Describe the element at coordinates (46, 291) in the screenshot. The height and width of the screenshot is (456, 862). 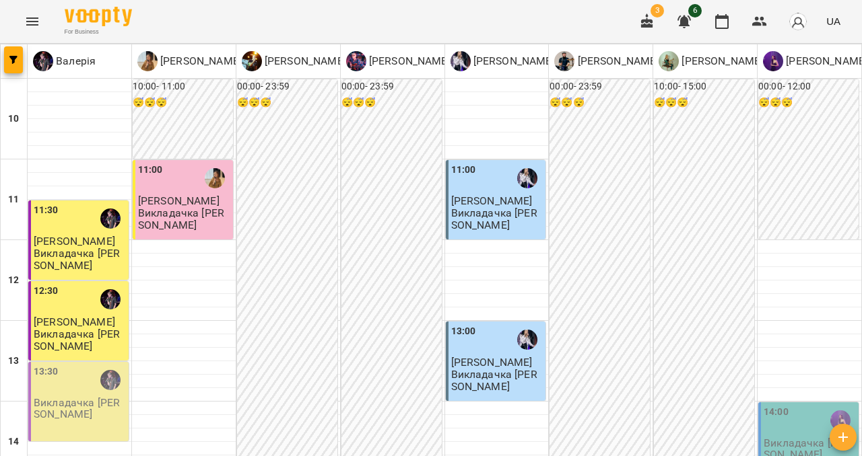
I see `label: 12:30` at that location.